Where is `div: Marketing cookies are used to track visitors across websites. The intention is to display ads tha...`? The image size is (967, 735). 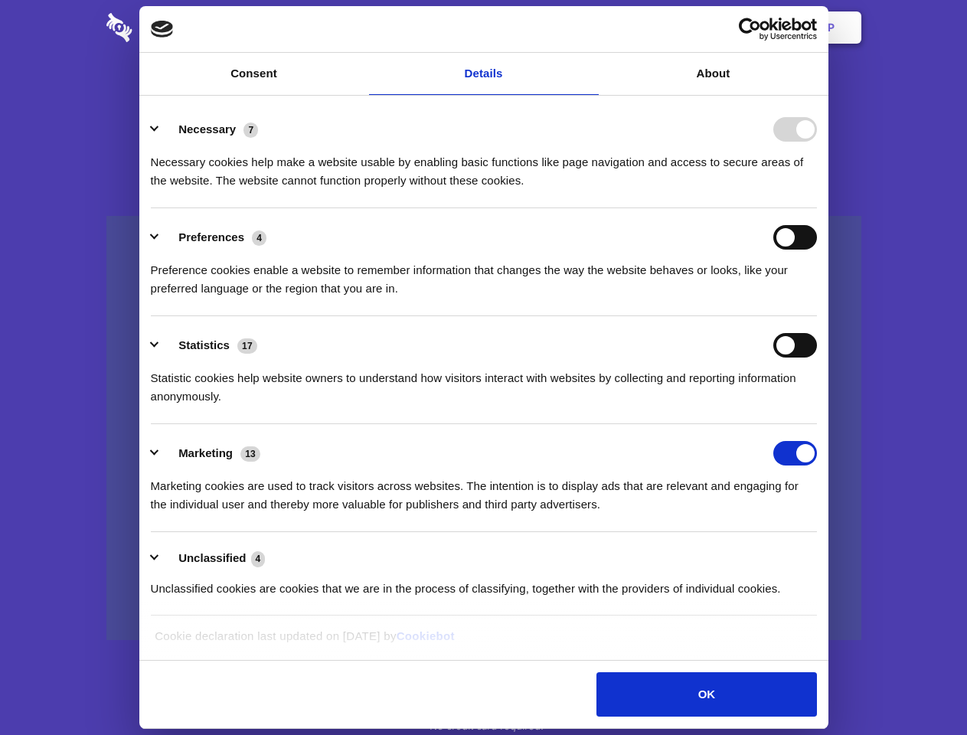 div: Marketing cookies are used to track visitors across websites. The intention is to display ads tha... is located at coordinates (484, 489).